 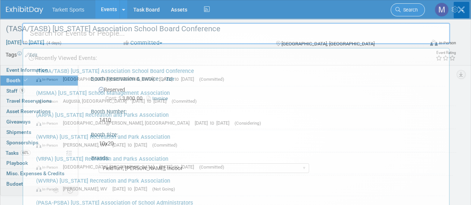 What do you see at coordinates (164, 189) in the screenshot?
I see `span: (Not Going)` at bounding box center [164, 189].